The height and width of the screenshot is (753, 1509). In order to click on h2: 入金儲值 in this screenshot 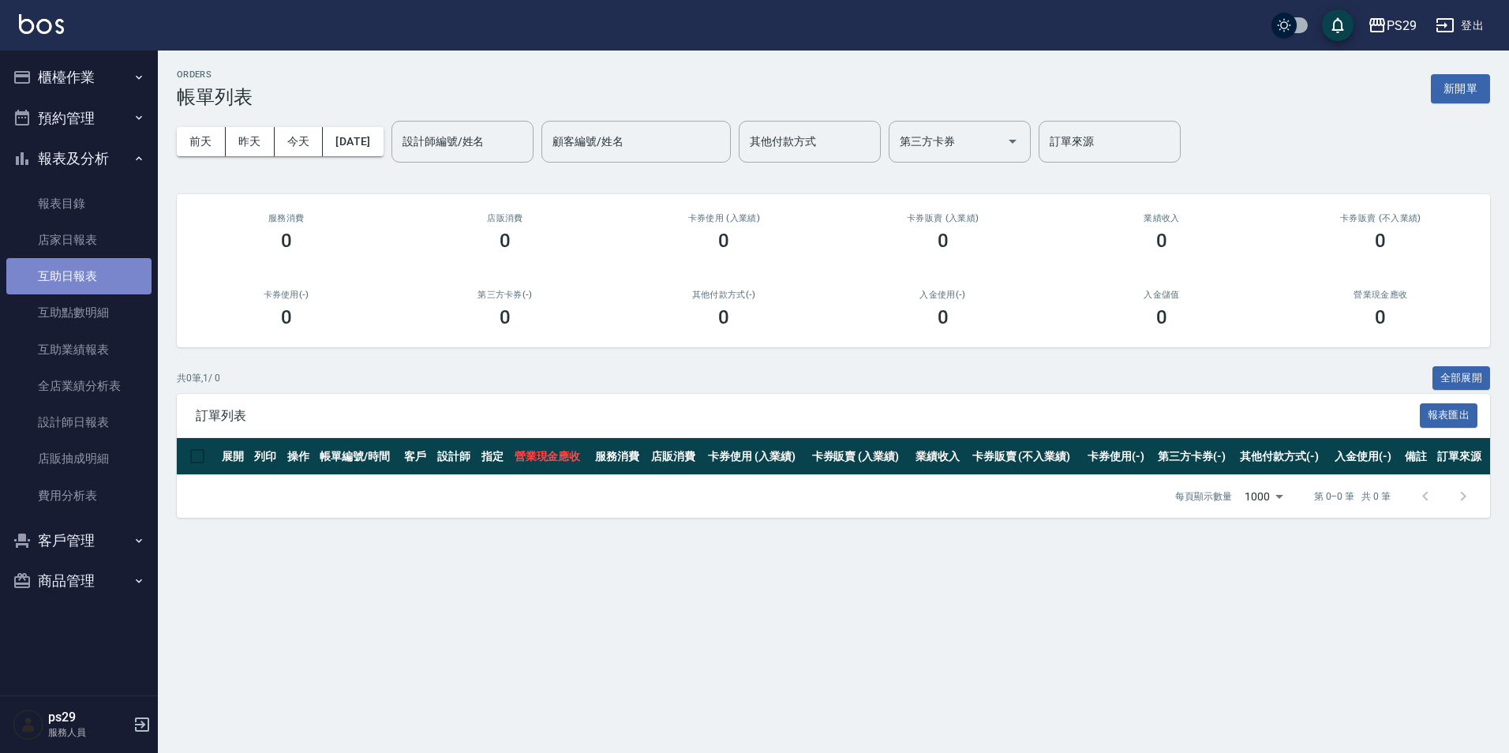, I will do `click(1161, 294)`.